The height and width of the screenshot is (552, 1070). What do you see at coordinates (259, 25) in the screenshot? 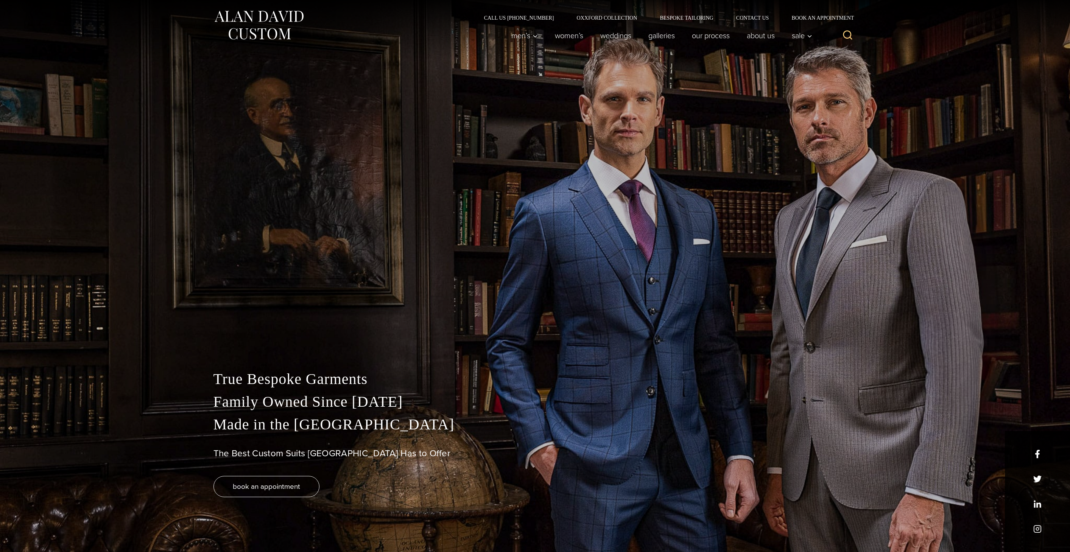
I see `img: Alan David Custom` at bounding box center [259, 25].